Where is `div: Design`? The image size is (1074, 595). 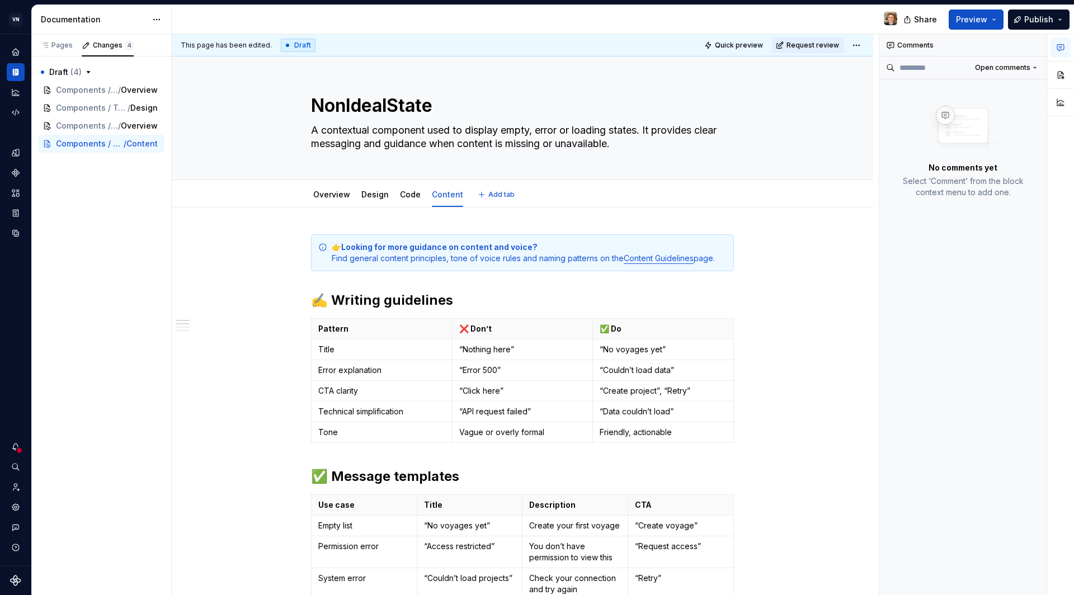
div: Design is located at coordinates (375, 194).